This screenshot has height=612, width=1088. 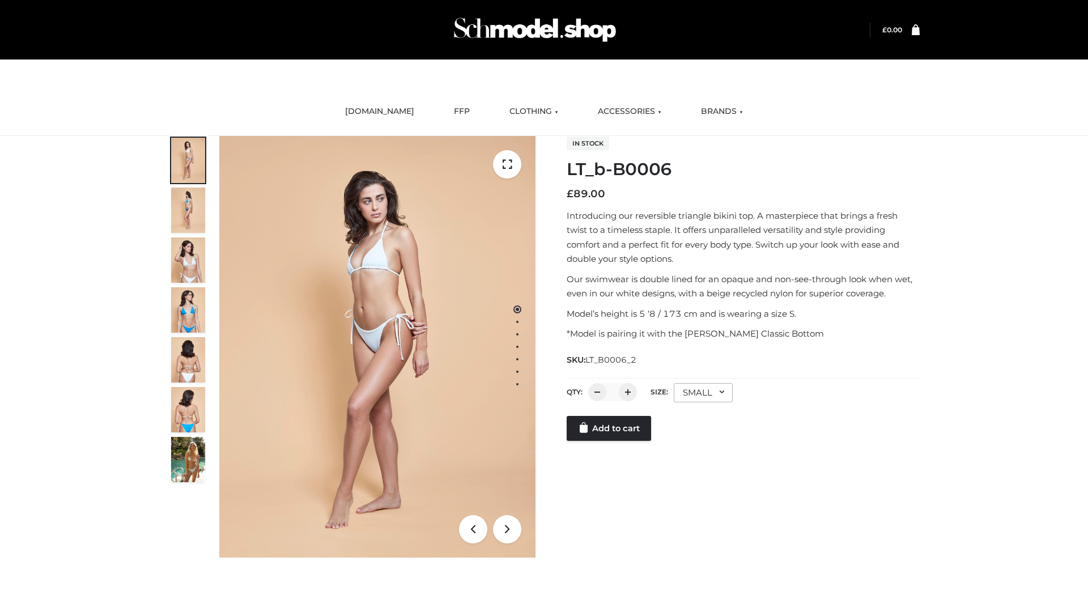 I want to click on img: ArielClassicBikiniTop_CloudNine_AzureSky_OW114ECO_4-scaled.jpg, so click(x=188, y=310).